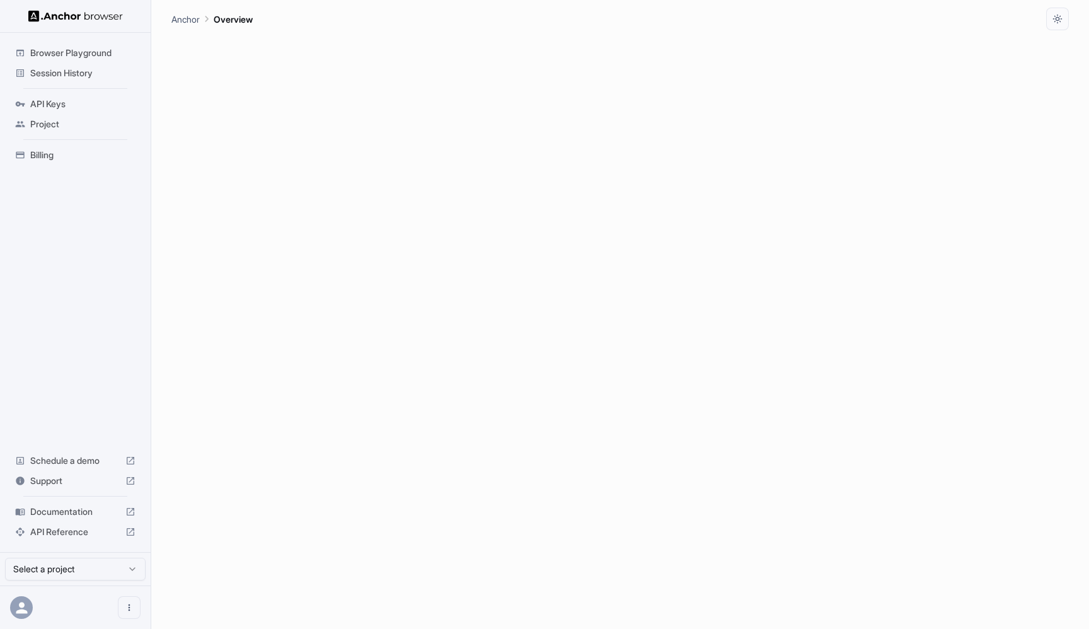  What do you see at coordinates (212, 19) in the screenshot?
I see `nav: breadcrumb` at bounding box center [212, 19].